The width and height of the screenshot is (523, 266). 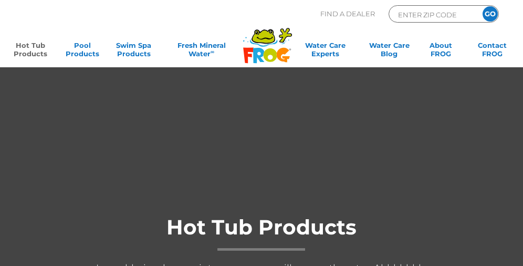 I want to click on a: AboutFROG, so click(x=441, y=51).